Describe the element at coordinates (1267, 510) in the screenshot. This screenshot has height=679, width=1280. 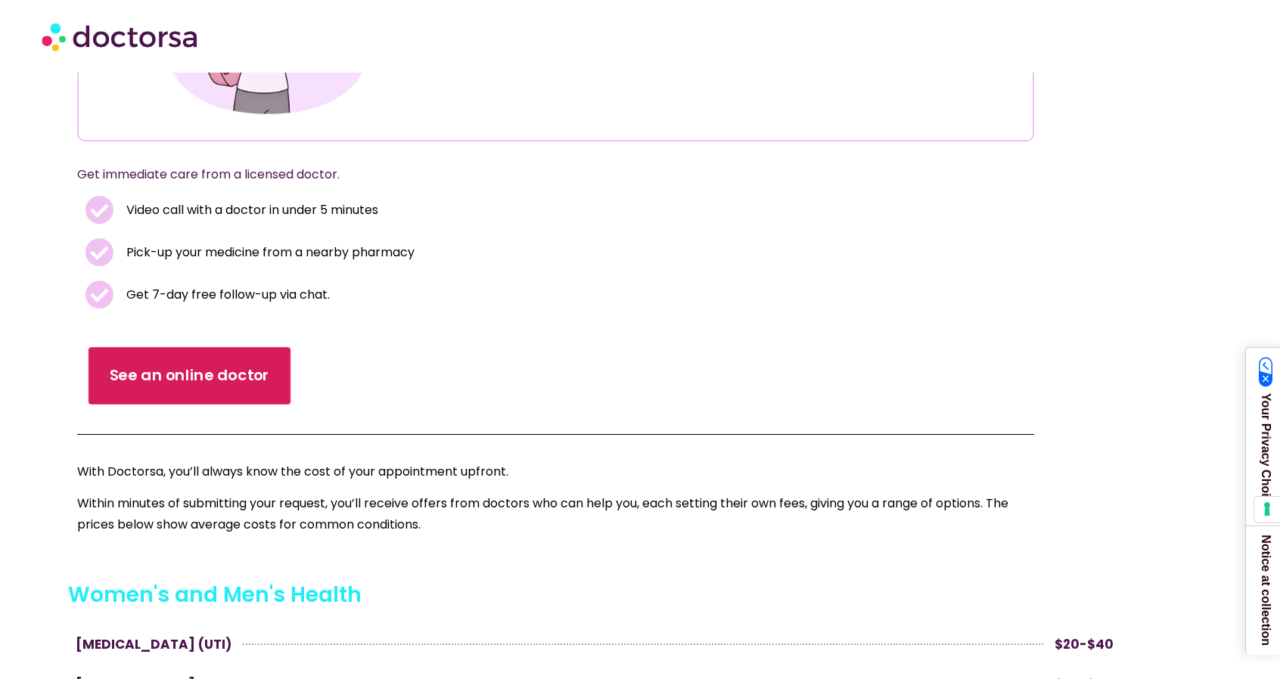
I see `button: Your consent preferences for tracking technologies` at that location.